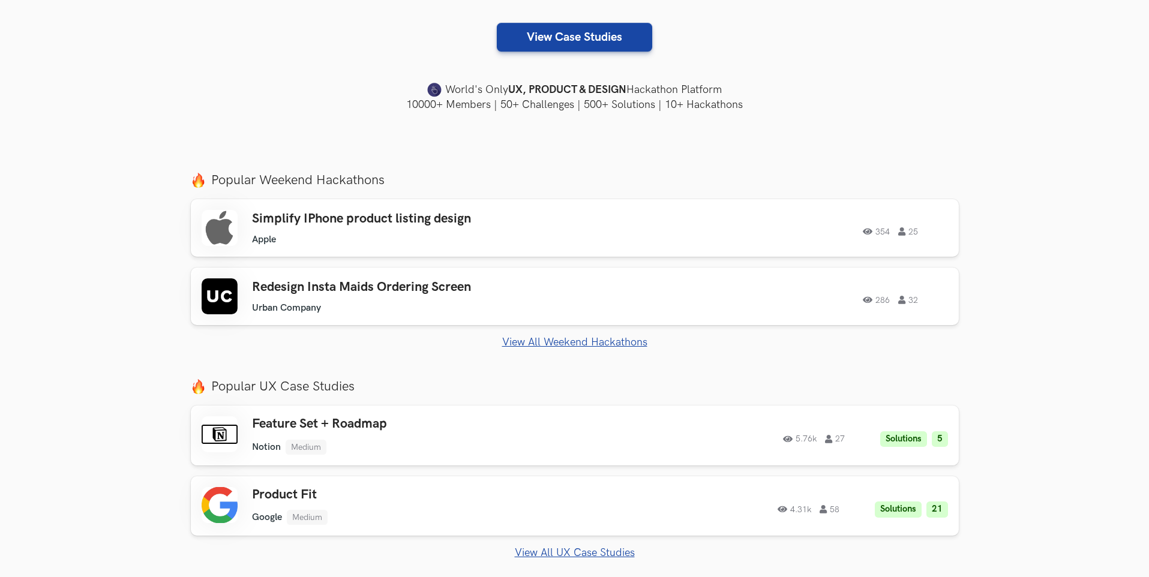 Image resolution: width=1149 pixels, height=577 pixels. I want to click on span: 58, so click(829, 509).